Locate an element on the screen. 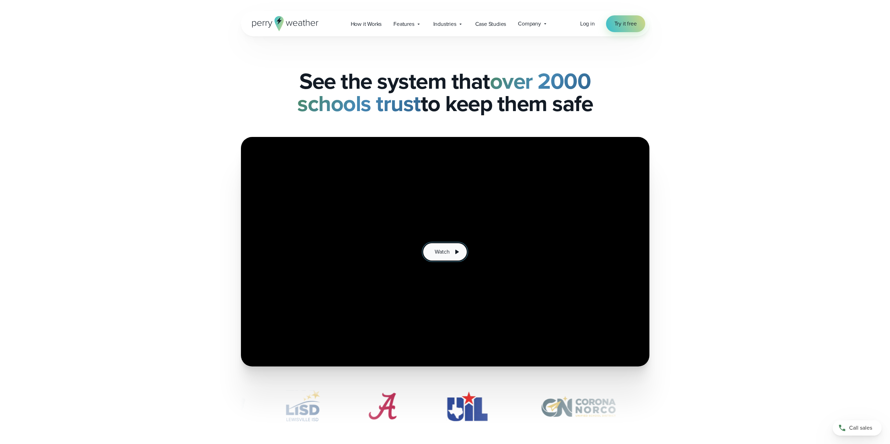 The width and height of the screenshot is (890, 444). img: University-of-Alabama.svg is located at coordinates (382, 407).